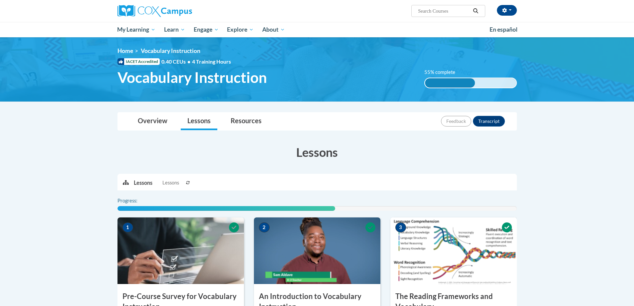  Describe the element at coordinates (128, 227) in the screenshot. I see `span: 1` at that location.